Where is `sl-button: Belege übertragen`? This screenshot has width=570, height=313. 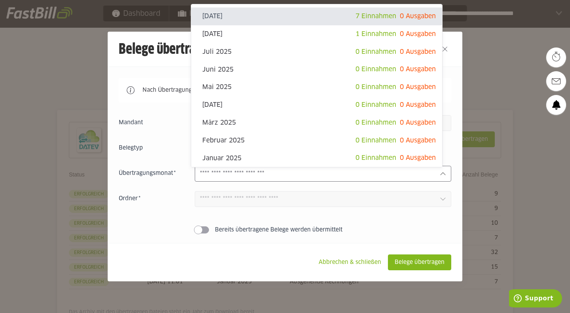
sl-button: Belege übertragen is located at coordinates (420, 263).